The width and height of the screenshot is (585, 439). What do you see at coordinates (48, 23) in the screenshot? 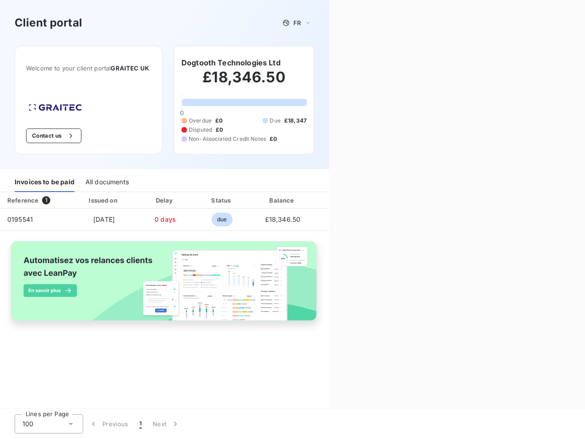
I see `h3: Client portal` at bounding box center [48, 23].